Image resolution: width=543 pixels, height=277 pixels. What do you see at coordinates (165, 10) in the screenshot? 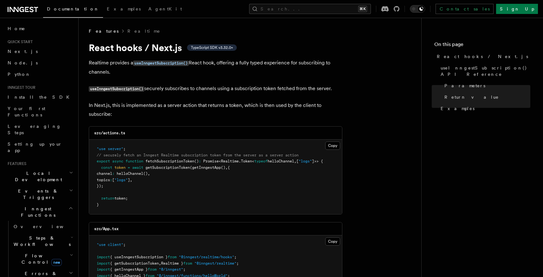
I see `a: AgentKit` at bounding box center [165, 10].